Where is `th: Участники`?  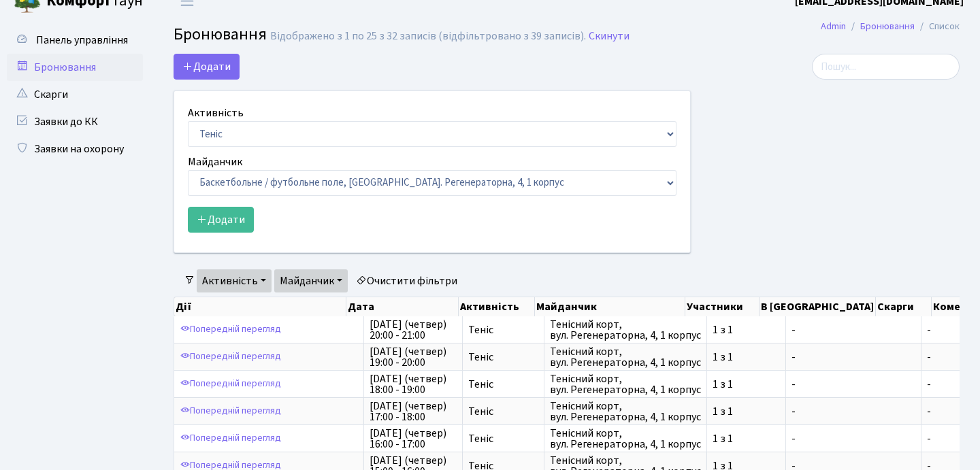 th: Участники is located at coordinates (722, 307).